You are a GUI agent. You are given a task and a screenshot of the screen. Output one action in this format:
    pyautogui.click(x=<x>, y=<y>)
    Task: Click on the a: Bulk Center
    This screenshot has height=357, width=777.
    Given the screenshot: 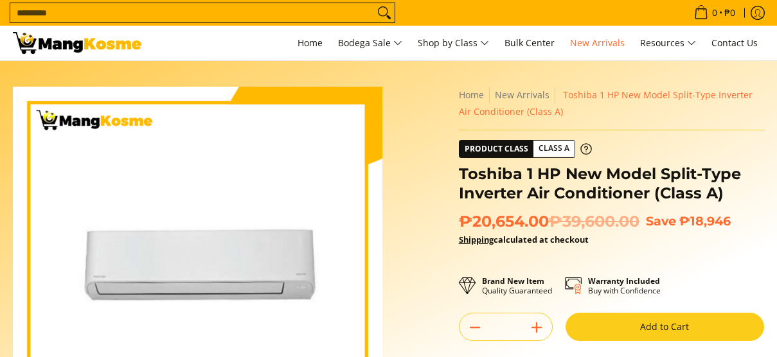 What is the action you would take?
    pyautogui.click(x=529, y=43)
    